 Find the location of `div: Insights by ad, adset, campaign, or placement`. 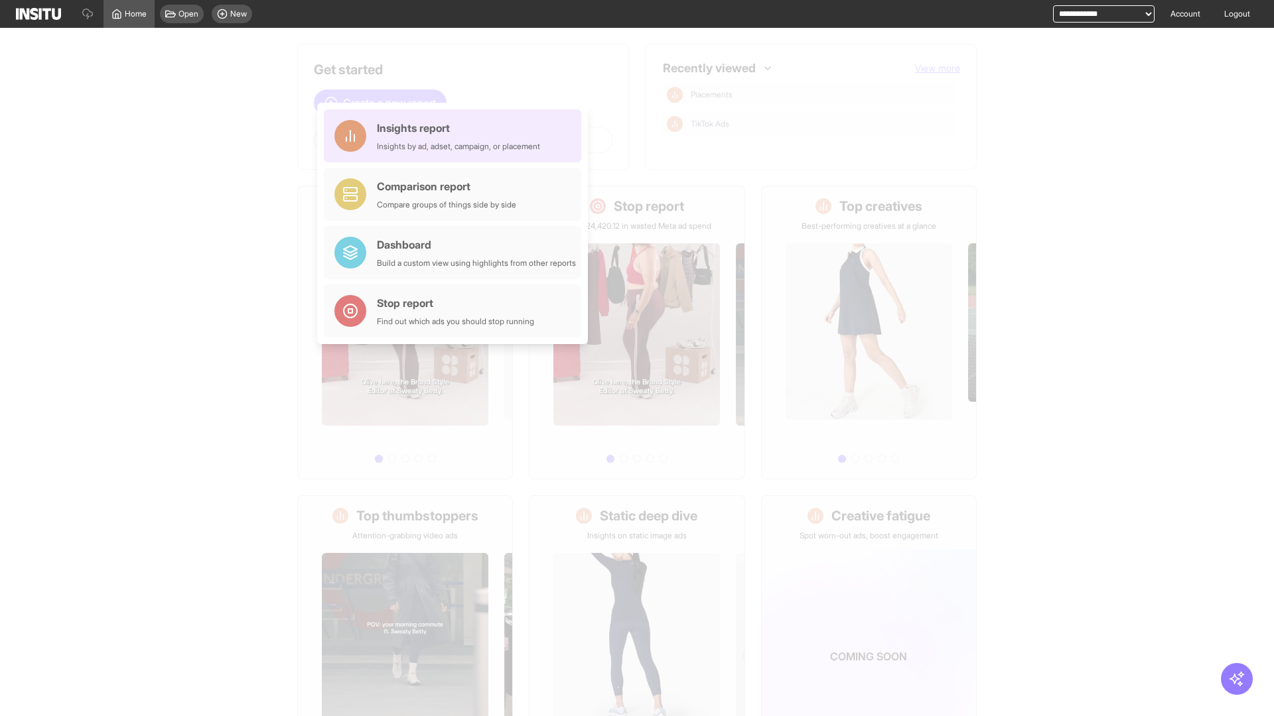

div: Insights by ad, adset, campaign, or placement is located at coordinates (458, 147).